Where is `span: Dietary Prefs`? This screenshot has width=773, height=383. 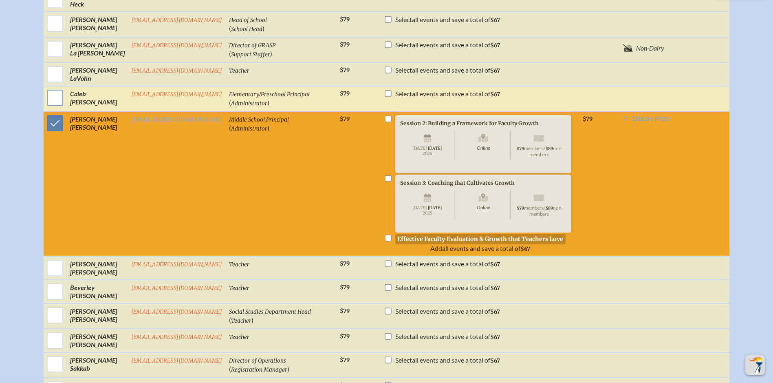
span: Dietary Prefs is located at coordinates (651, 118).